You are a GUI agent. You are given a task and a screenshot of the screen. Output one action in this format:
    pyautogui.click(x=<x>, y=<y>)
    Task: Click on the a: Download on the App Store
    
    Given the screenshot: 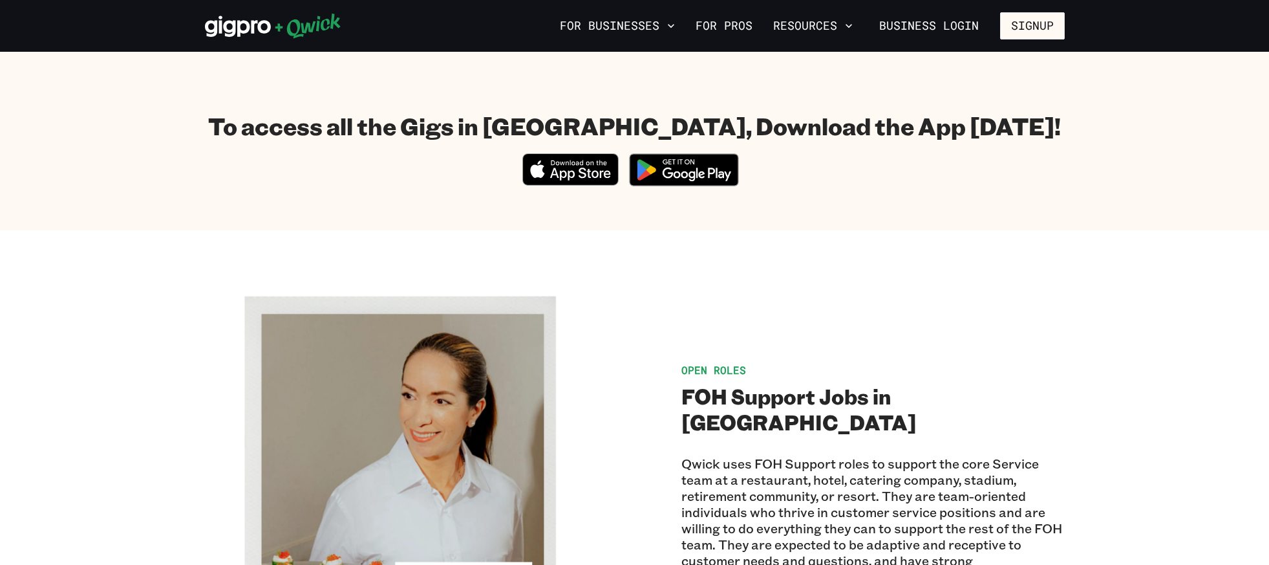 What is the action you would take?
    pyautogui.click(x=571, y=181)
    